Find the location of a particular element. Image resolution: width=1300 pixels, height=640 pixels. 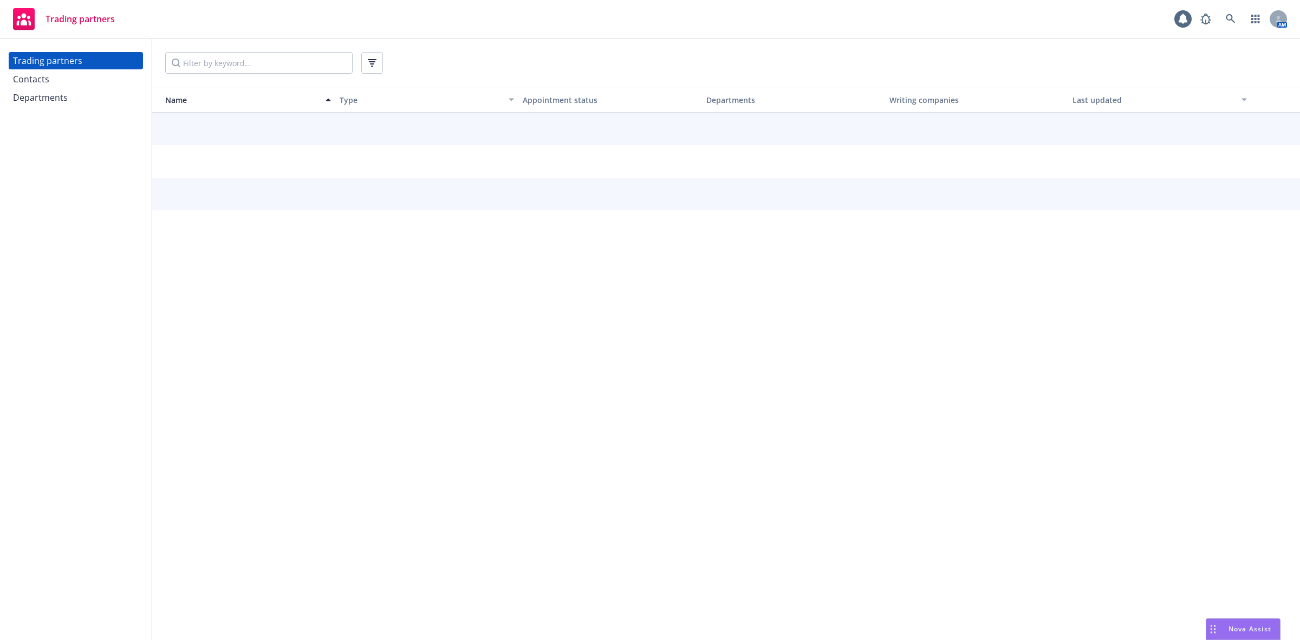

a: Switch app is located at coordinates (1256, 19).